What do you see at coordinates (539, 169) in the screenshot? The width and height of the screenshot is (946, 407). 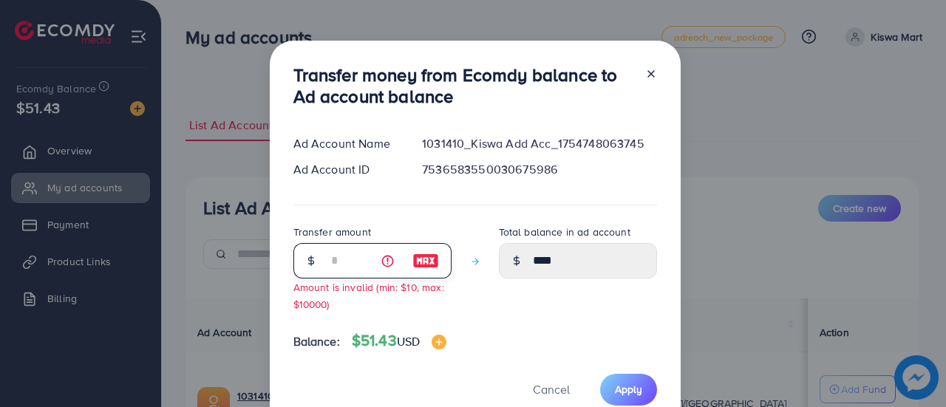 I see `div: 7536583550030675986` at bounding box center [539, 169].